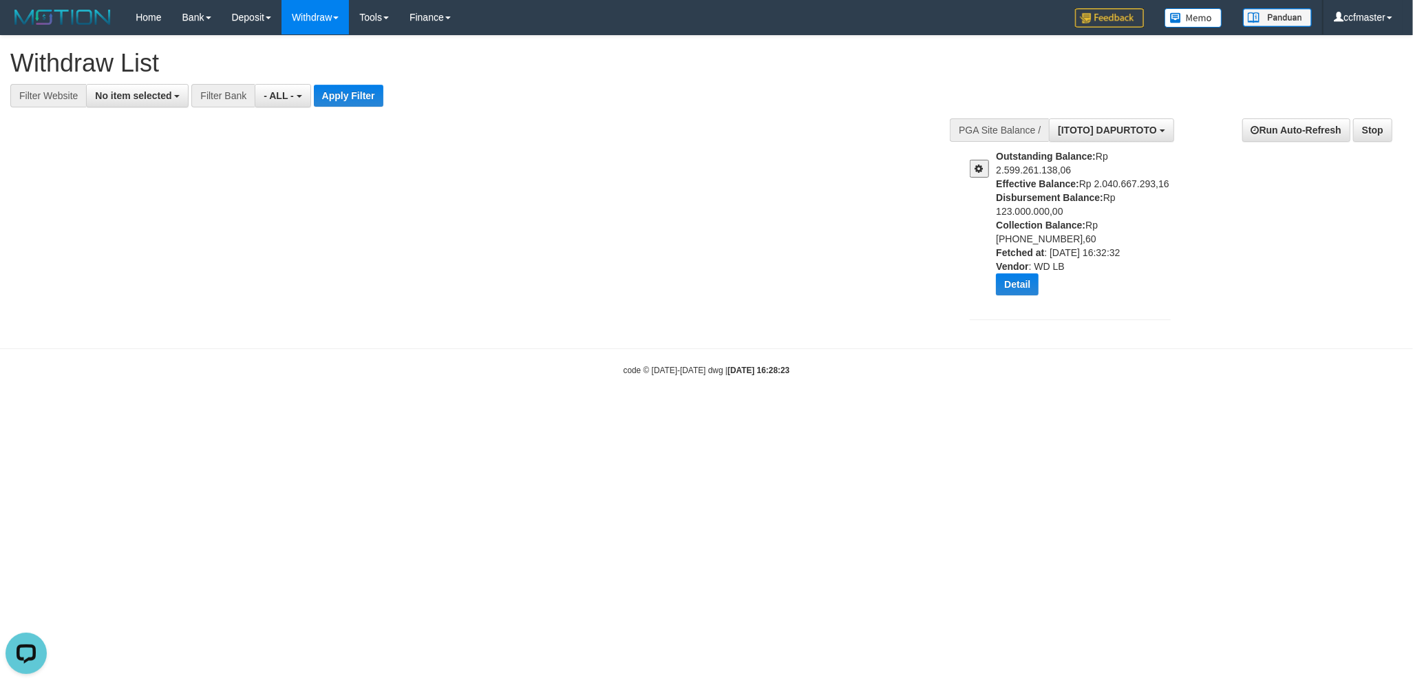 This screenshot has width=1413, height=685. Describe the element at coordinates (137, 96) in the screenshot. I see `button: No item selected` at that location.